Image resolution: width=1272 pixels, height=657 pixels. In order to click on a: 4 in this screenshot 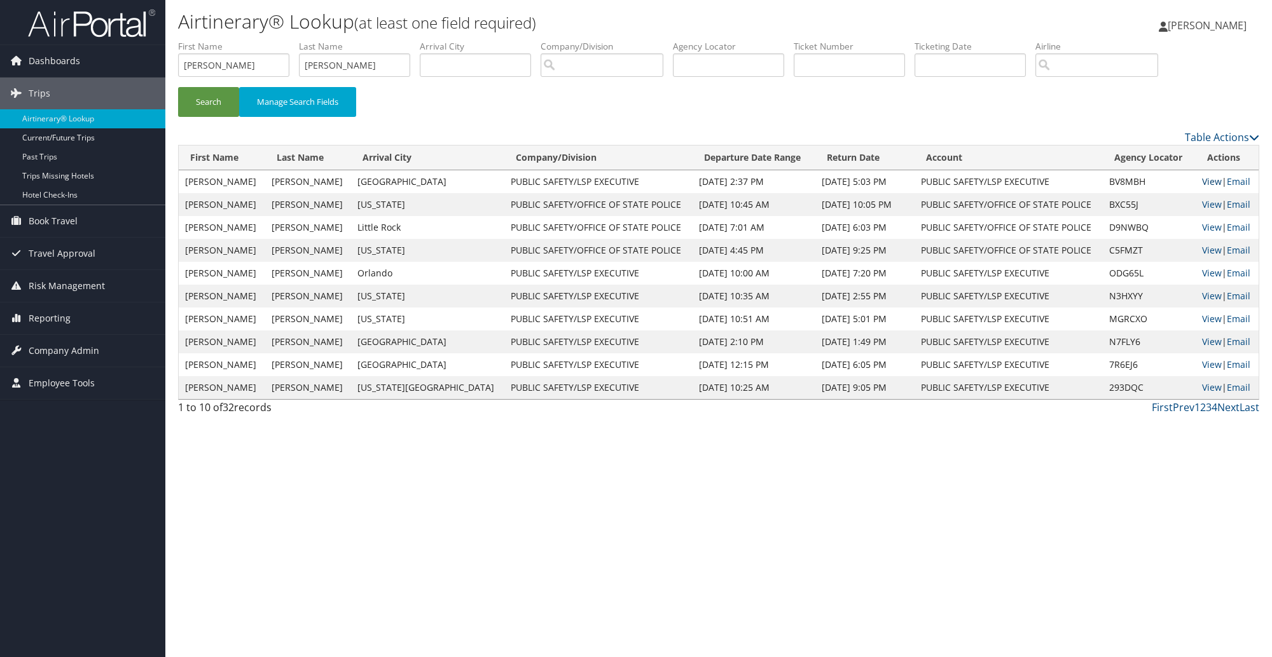, I will do `click(1214, 408)`.